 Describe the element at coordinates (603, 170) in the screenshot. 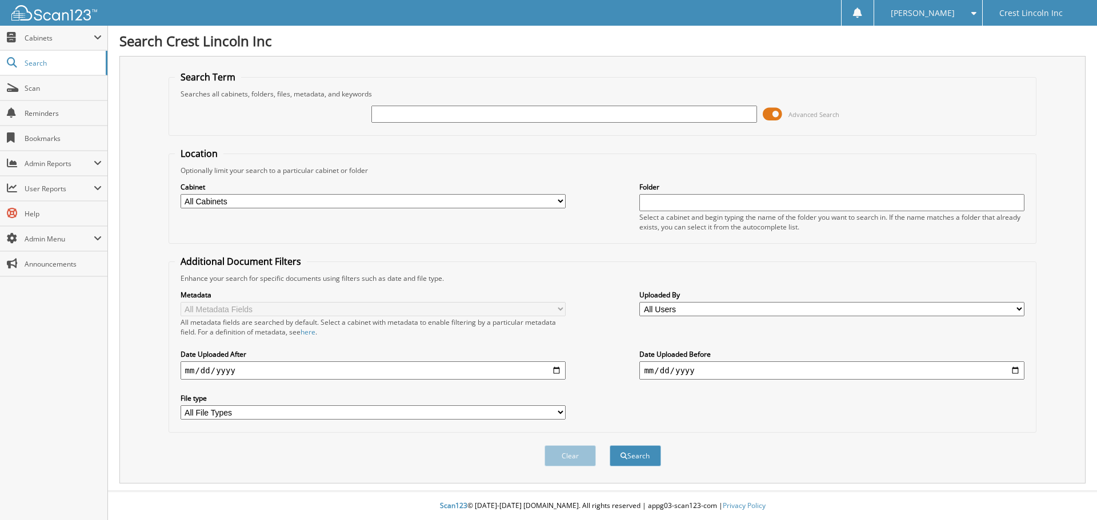

I see `div: Optionally limit your search to a particular cabinet or folder` at that location.